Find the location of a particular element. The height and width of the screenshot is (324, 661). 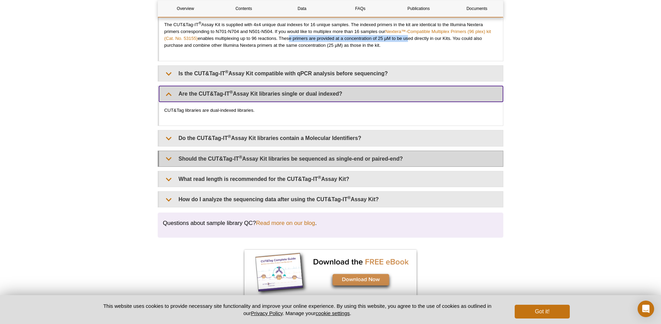

a: FAQs is located at coordinates (360, 9).